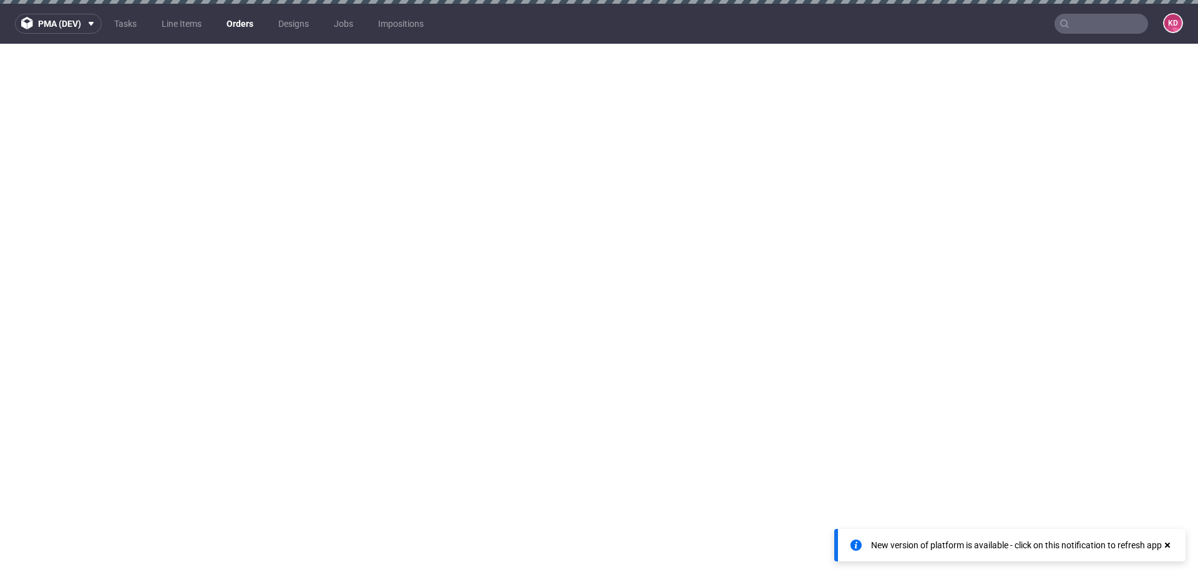 This screenshot has width=1198, height=577. What do you see at coordinates (1016, 545) in the screenshot?
I see `div: New version of platform is available - click on this notification to refresh app` at bounding box center [1016, 545].